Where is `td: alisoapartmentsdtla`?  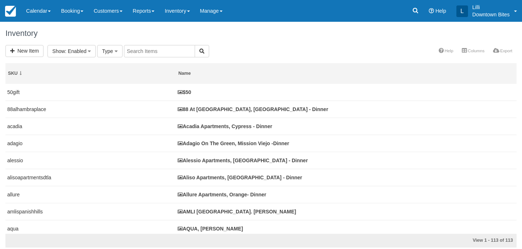 td: alisoapartmentsdtla is located at coordinates (91, 177).